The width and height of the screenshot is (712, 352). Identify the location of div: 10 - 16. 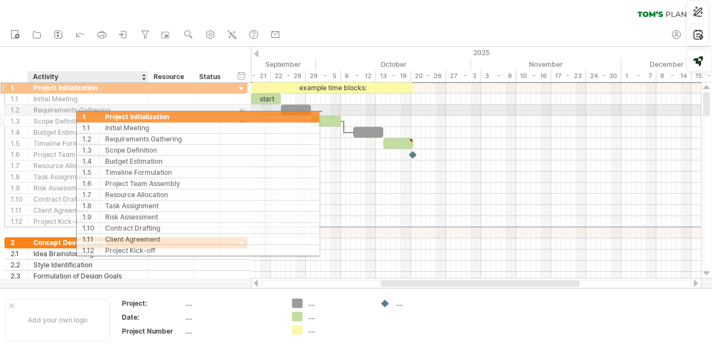
(534, 76).